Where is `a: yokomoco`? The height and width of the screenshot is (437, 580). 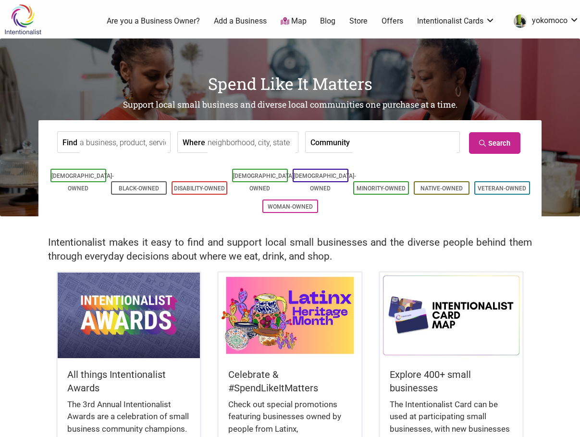
a: yokomoco is located at coordinates (544, 21).